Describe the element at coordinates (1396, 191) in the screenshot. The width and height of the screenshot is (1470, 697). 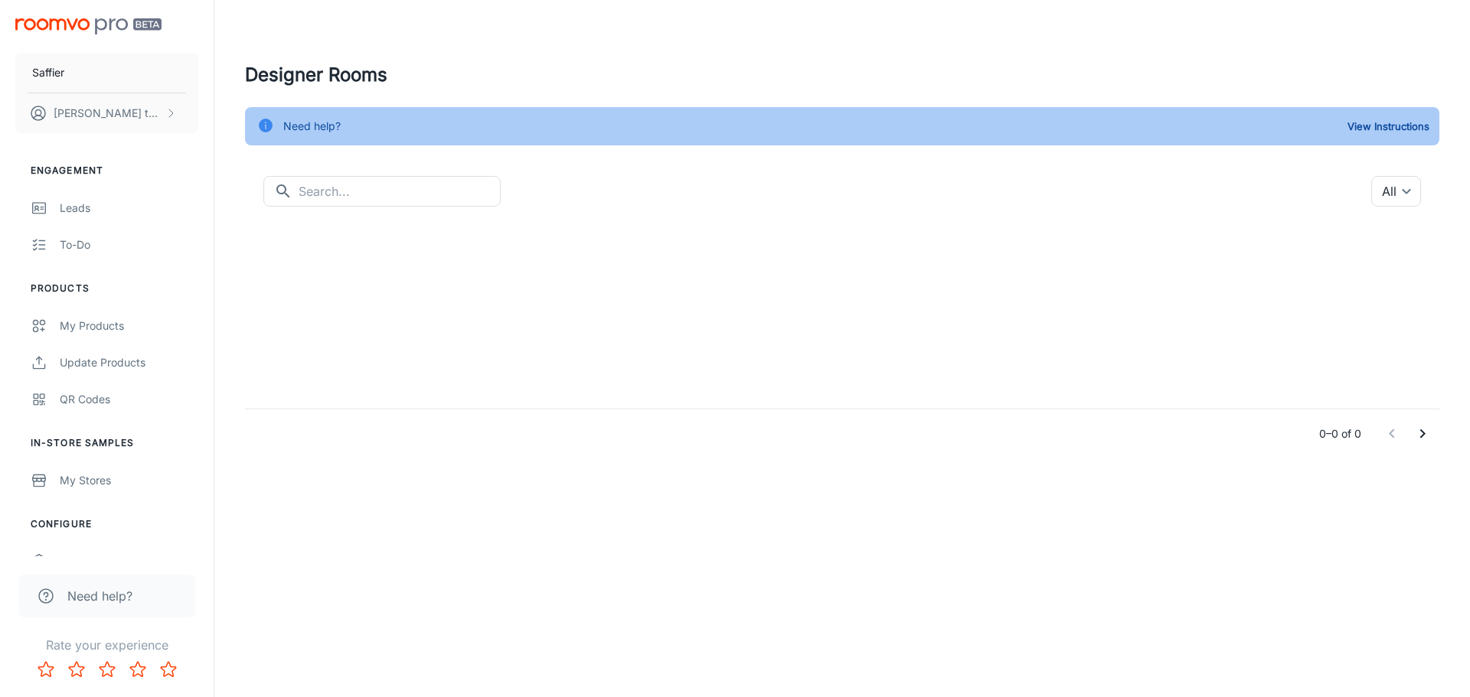
I see `div: All` at that location.